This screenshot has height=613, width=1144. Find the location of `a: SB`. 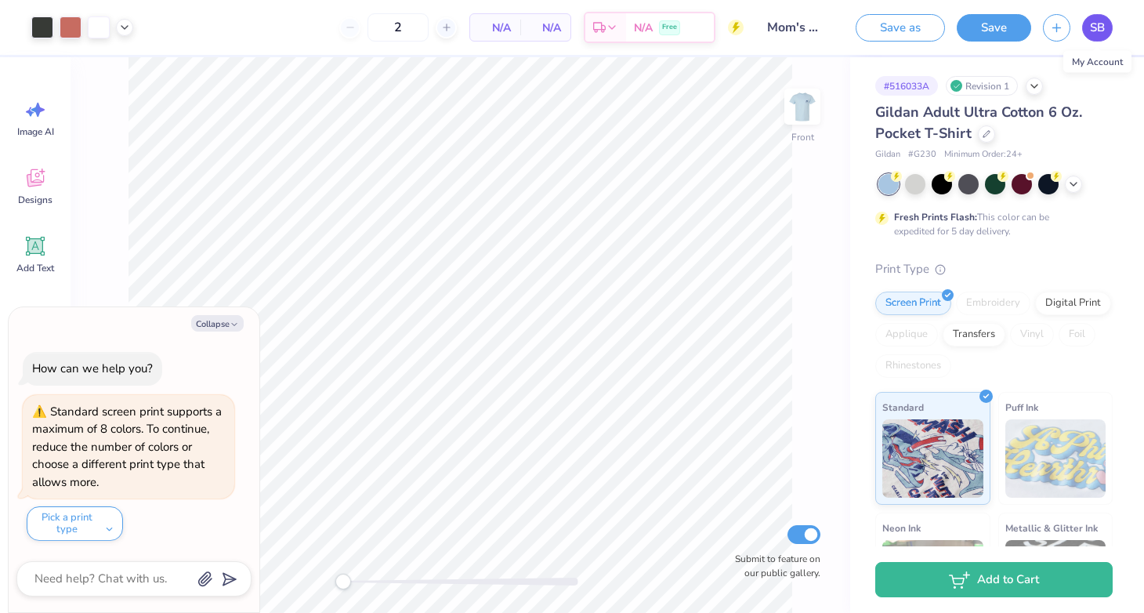

a: SB is located at coordinates (1097, 27).